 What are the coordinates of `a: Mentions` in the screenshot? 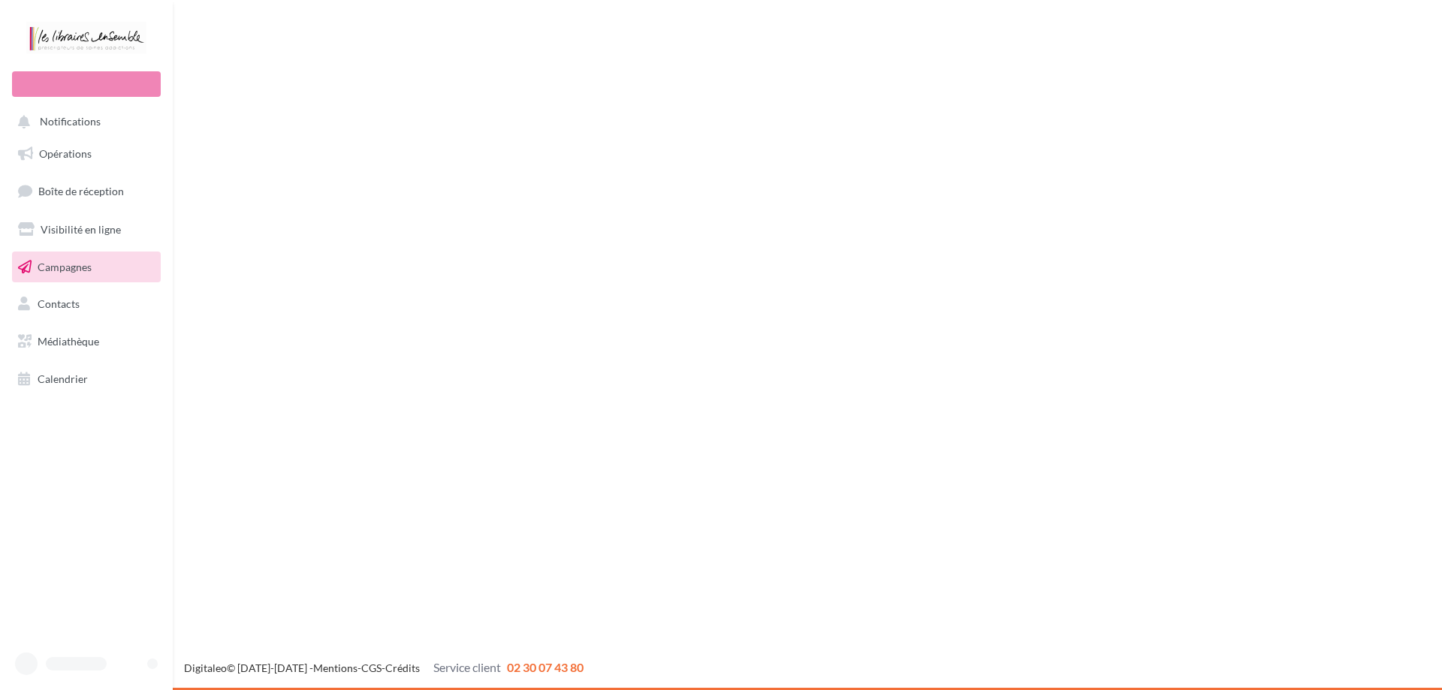 It's located at (335, 668).